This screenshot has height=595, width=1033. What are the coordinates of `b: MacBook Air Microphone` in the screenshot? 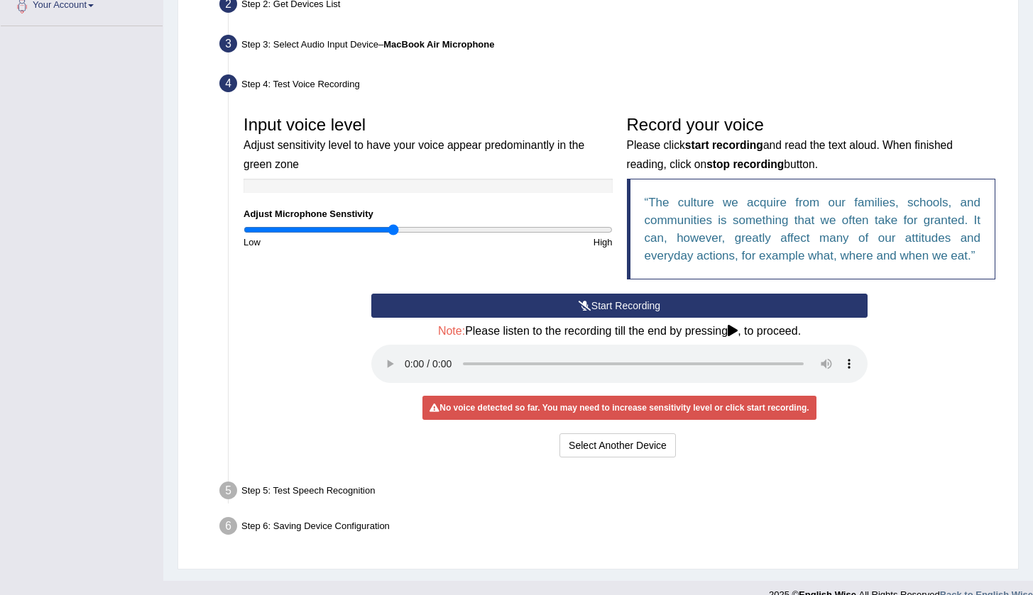 It's located at (439, 44).